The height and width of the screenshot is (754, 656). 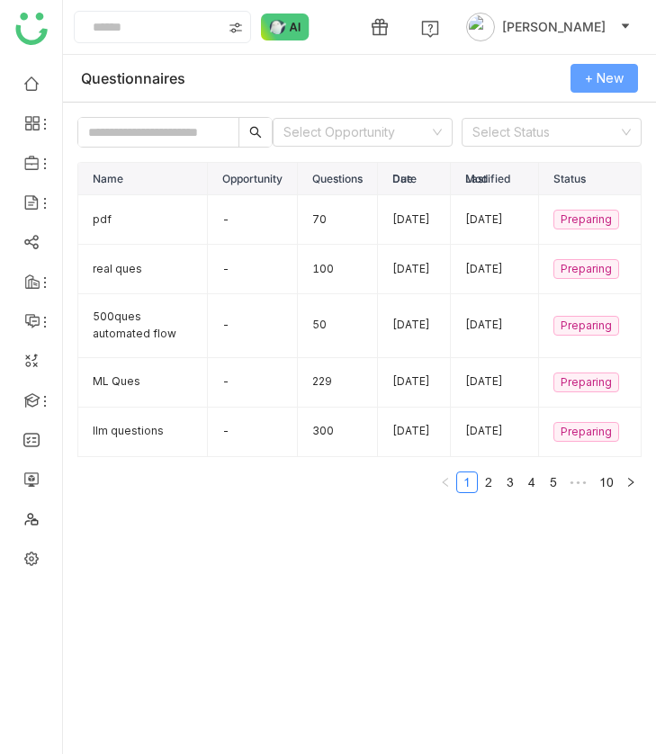 I want to click on td: 300, so click(x=337, y=432).